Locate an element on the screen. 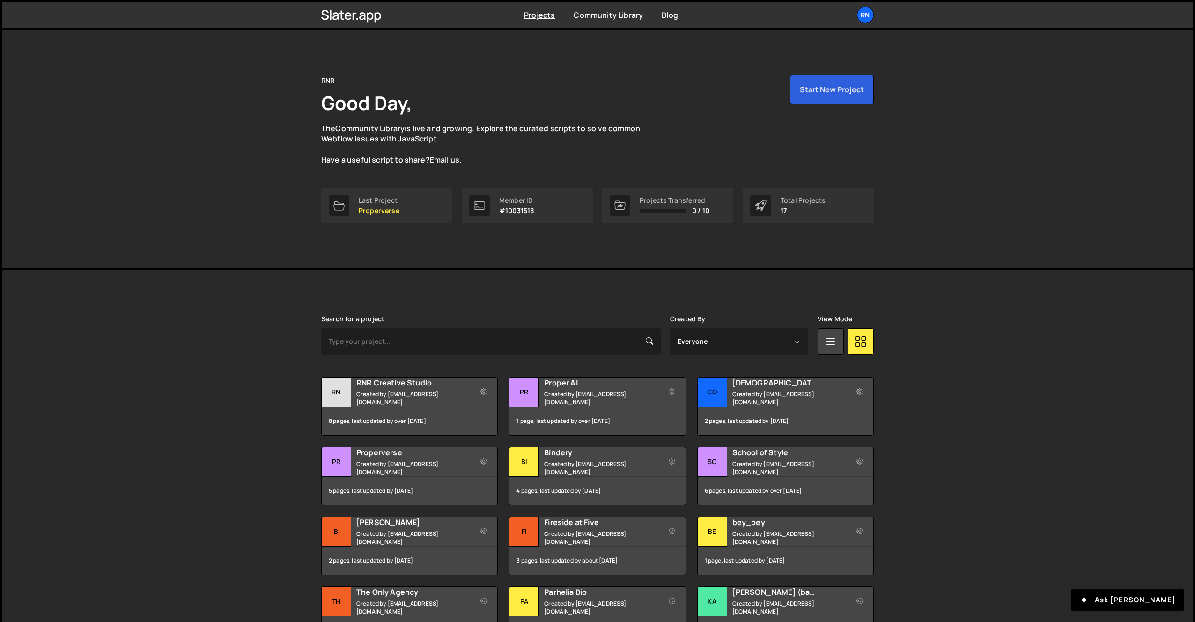 The height and width of the screenshot is (622, 1195). h2: bey_bey is located at coordinates (788, 522).